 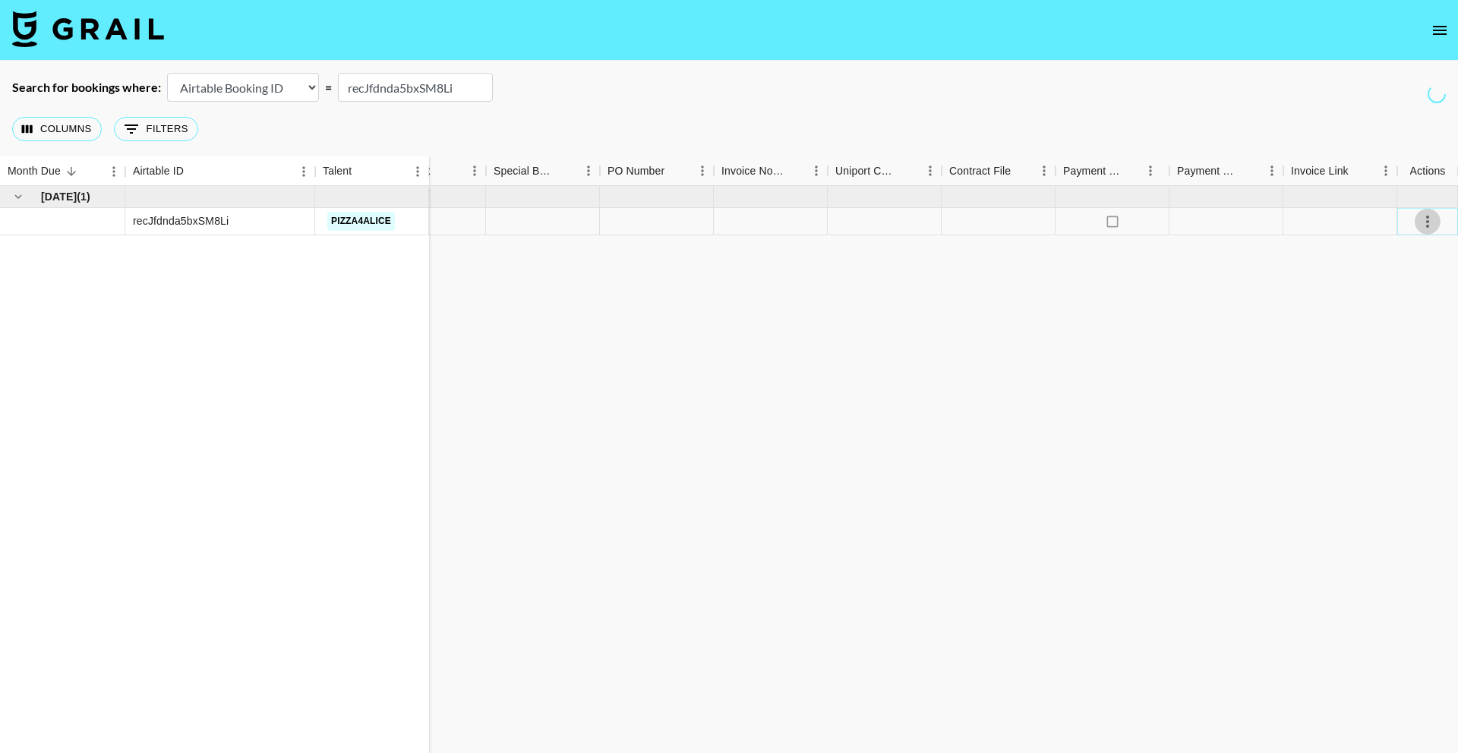 I want to click on button: open drawer, so click(x=1439, y=30).